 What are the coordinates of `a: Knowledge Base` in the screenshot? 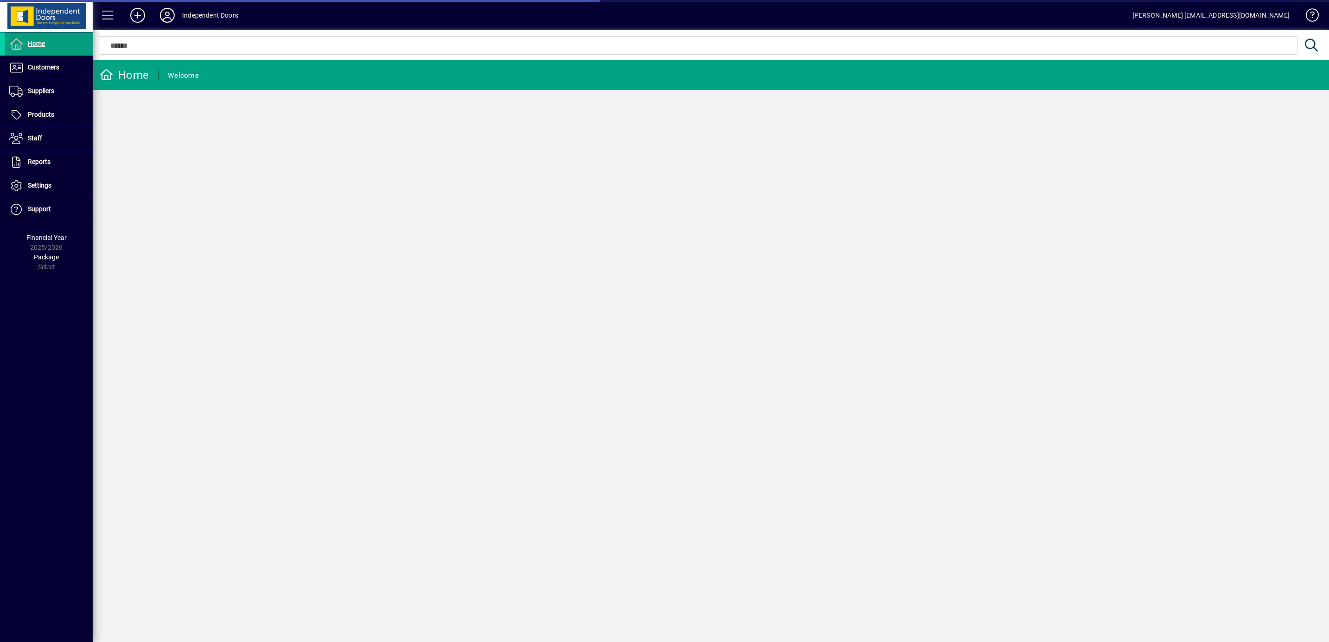 It's located at (1308, 17).